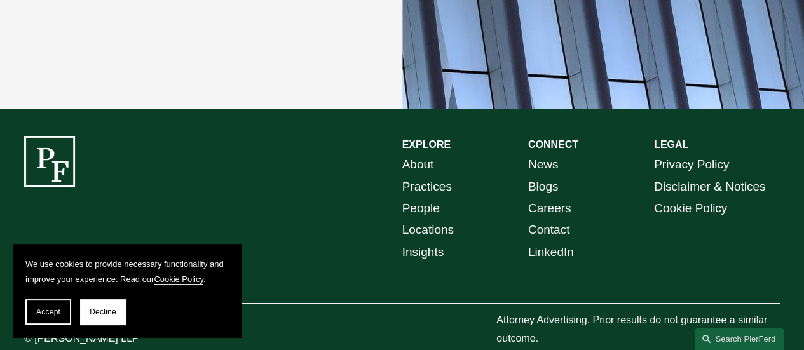  I want to click on a: LinkedIn, so click(551, 252).